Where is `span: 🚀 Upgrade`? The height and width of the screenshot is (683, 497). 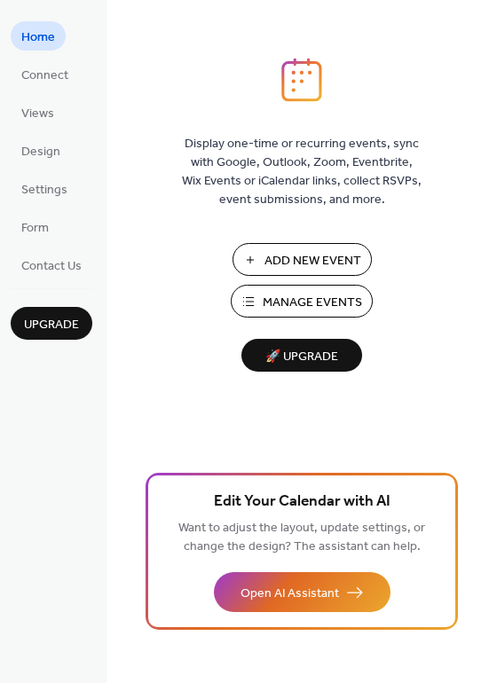
span: 🚀 Upgrade is located at coordinates (302, 357).